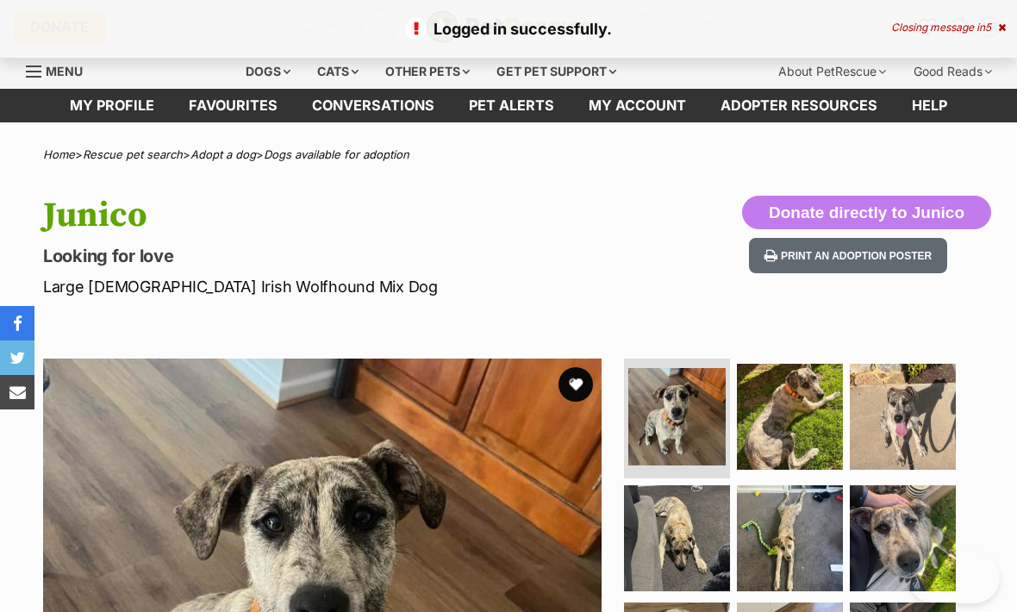 The image size is (1017, 612). I want to click on div: Good Reads, so click(953, 72).